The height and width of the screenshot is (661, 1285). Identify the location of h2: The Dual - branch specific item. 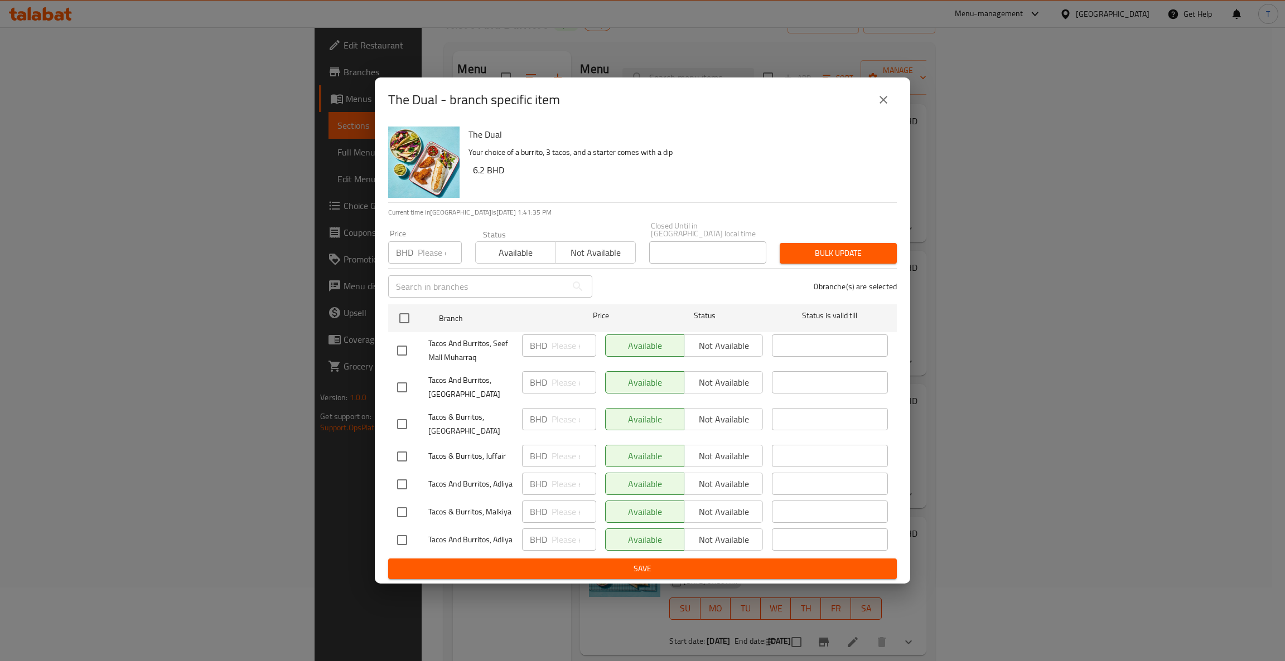
(474, 100).